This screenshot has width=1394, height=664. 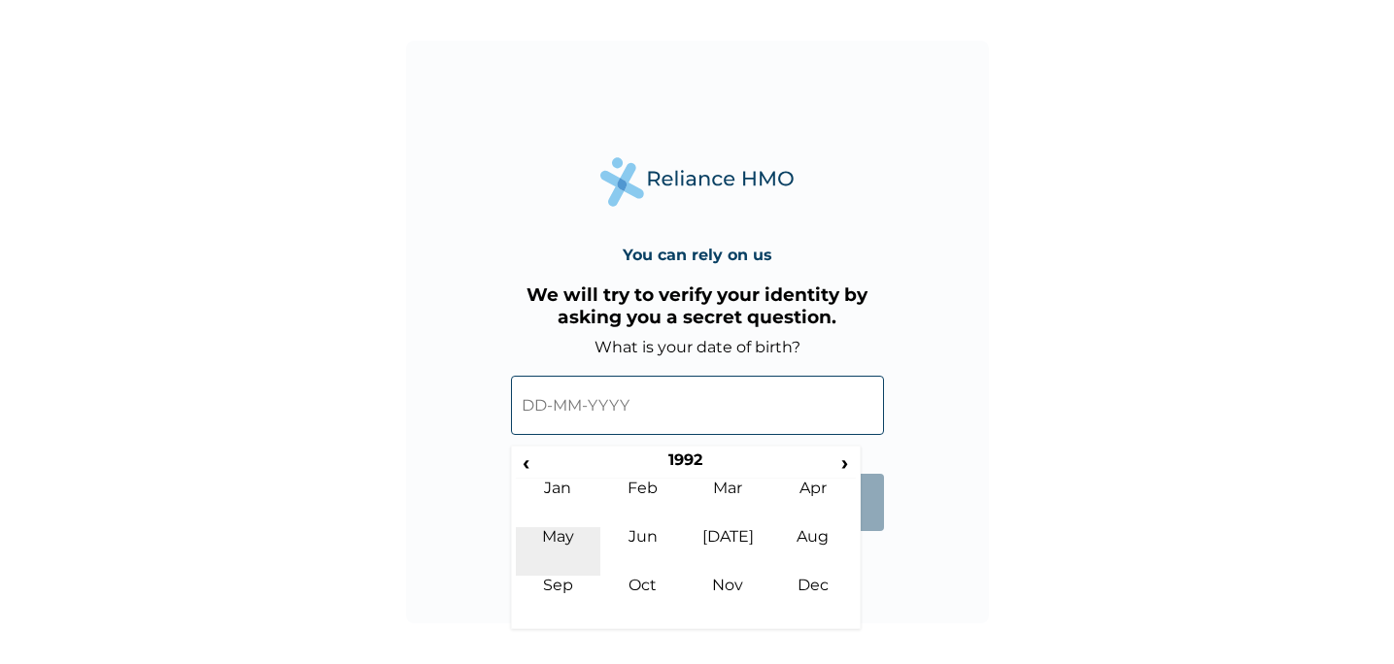 I want to click on td: Oct, so click(x=643, y=600).